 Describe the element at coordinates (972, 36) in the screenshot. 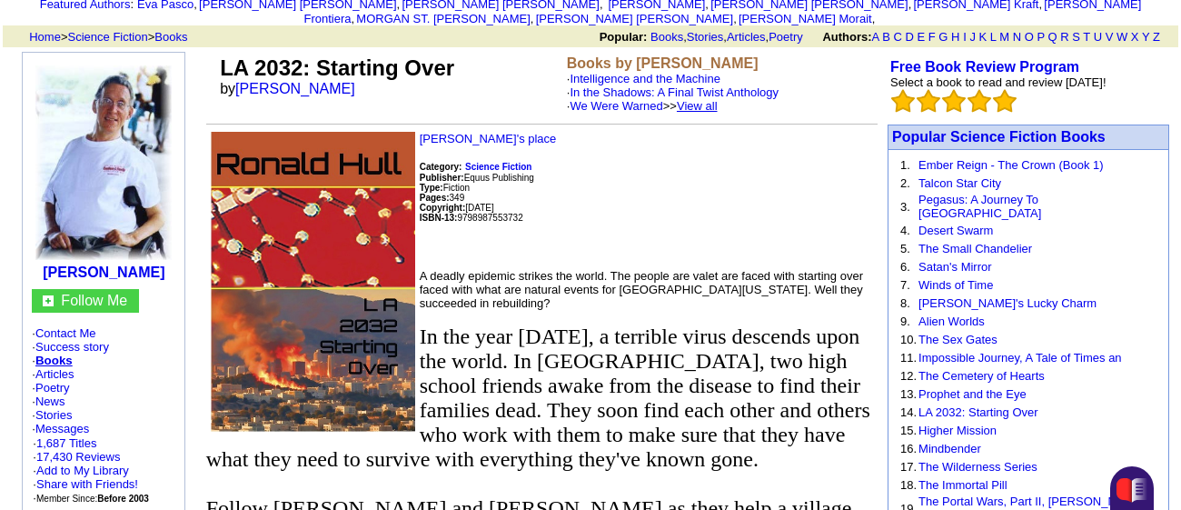

I see `a: J` at that location.